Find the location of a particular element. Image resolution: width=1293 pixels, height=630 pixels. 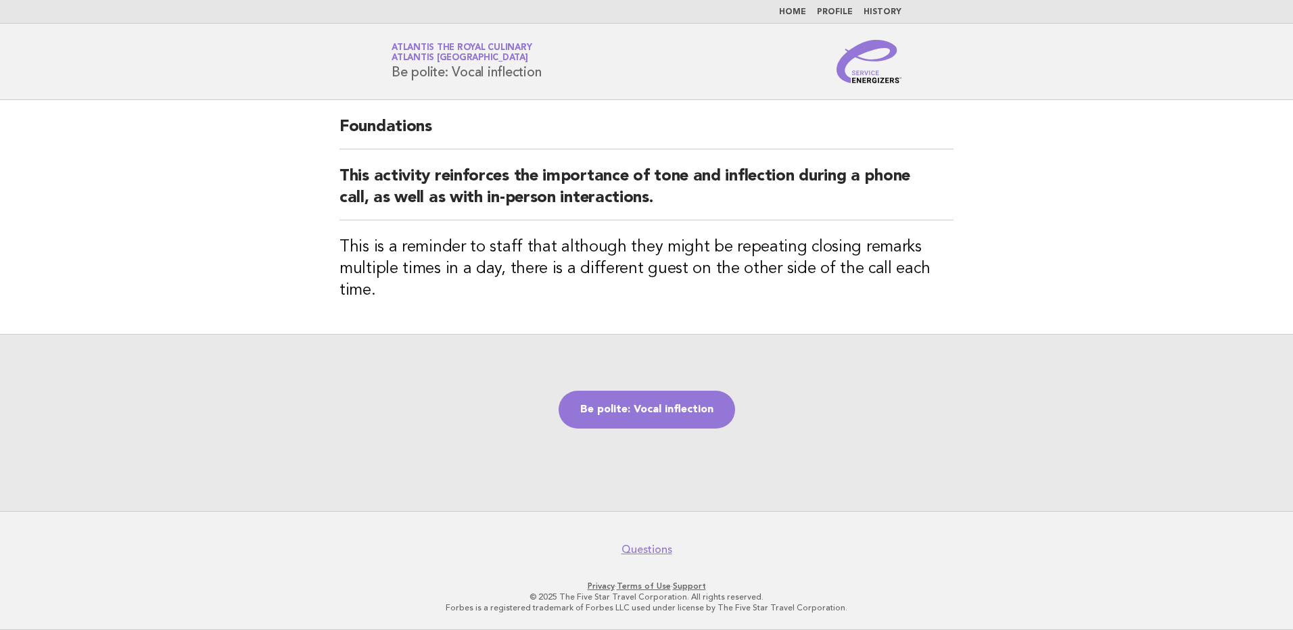

h1: Be polite: Vocal inflection is located at coordinates (466, 62).